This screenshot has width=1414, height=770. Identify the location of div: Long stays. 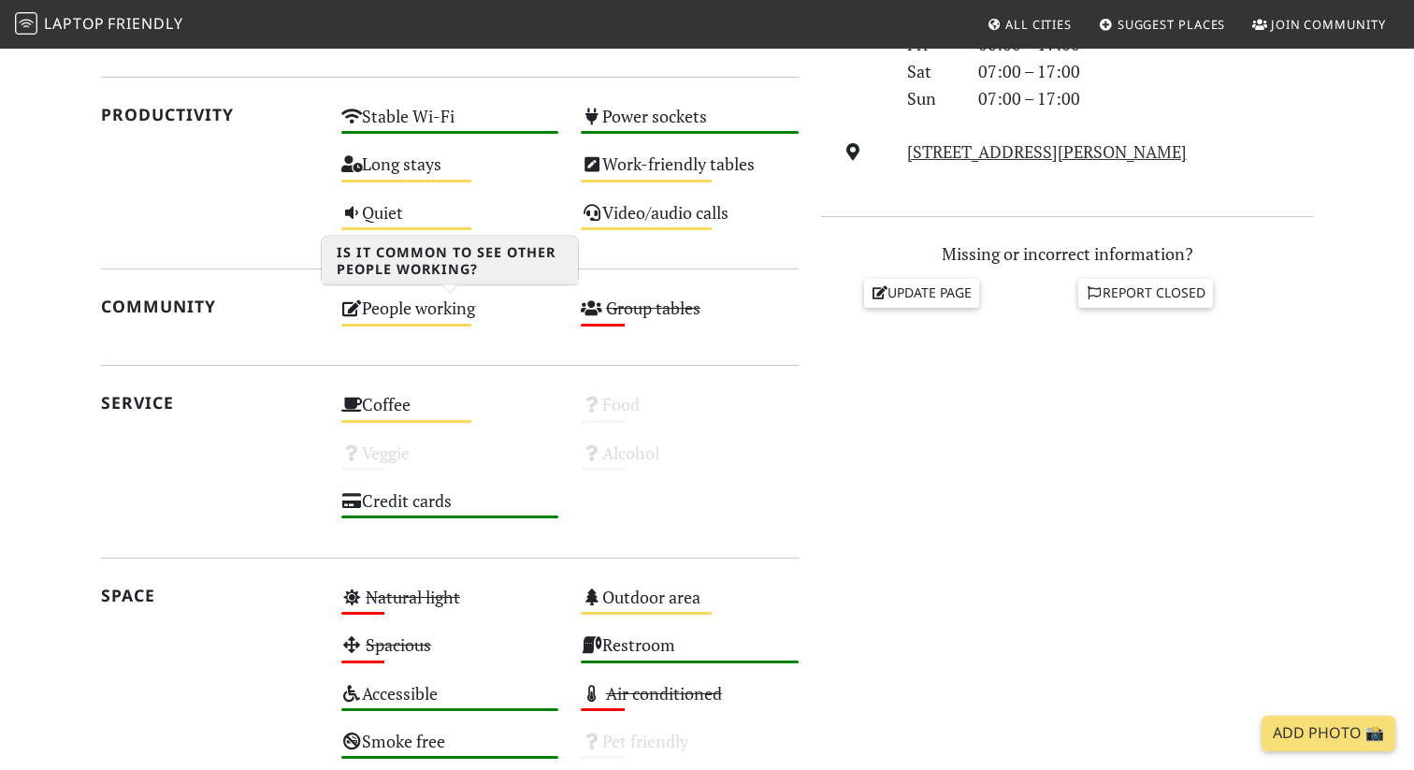
(450, 172).